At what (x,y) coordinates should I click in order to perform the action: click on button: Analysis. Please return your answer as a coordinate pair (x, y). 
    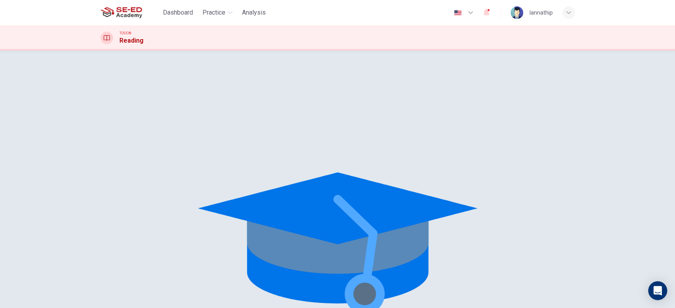
    Looking at the image, I should click on (254, 13).